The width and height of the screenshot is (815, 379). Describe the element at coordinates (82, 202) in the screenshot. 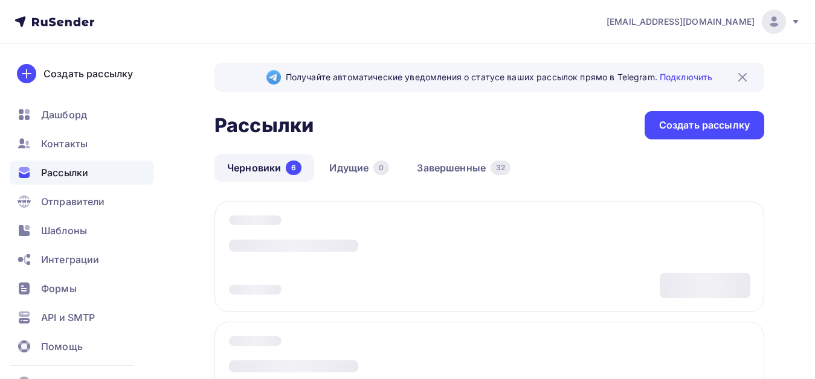

I see `a: Отправители` at that location.